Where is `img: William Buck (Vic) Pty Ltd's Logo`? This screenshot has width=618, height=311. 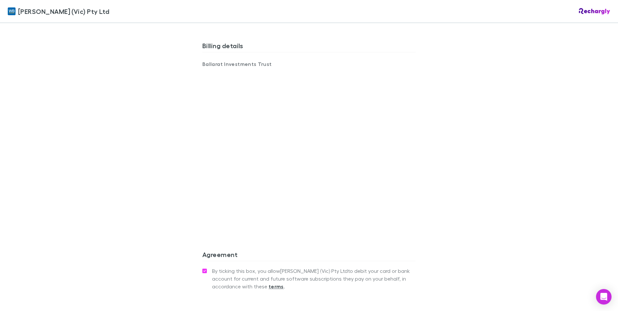 img: William Buck (Vic) Pty Ltd's Logo is located at coordinates (12, 11).